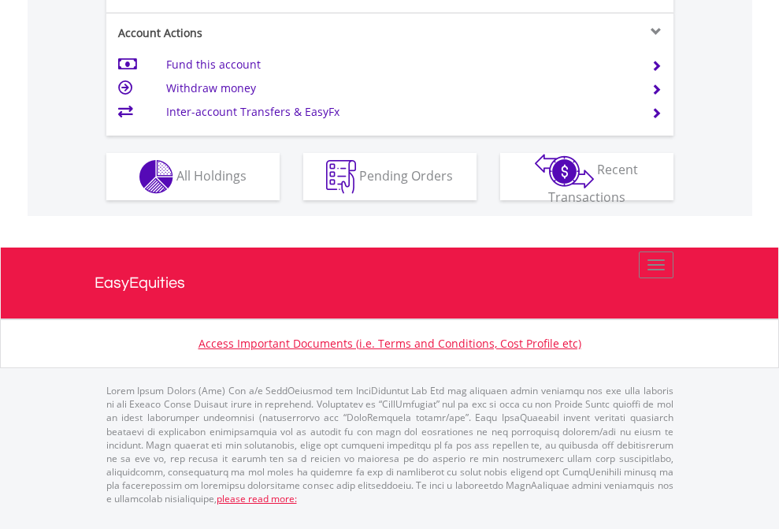 The image size is (779, 529). Describe the element at coordinates (248, 33) in the screenshot. I see `div: Account Actions` at that location.